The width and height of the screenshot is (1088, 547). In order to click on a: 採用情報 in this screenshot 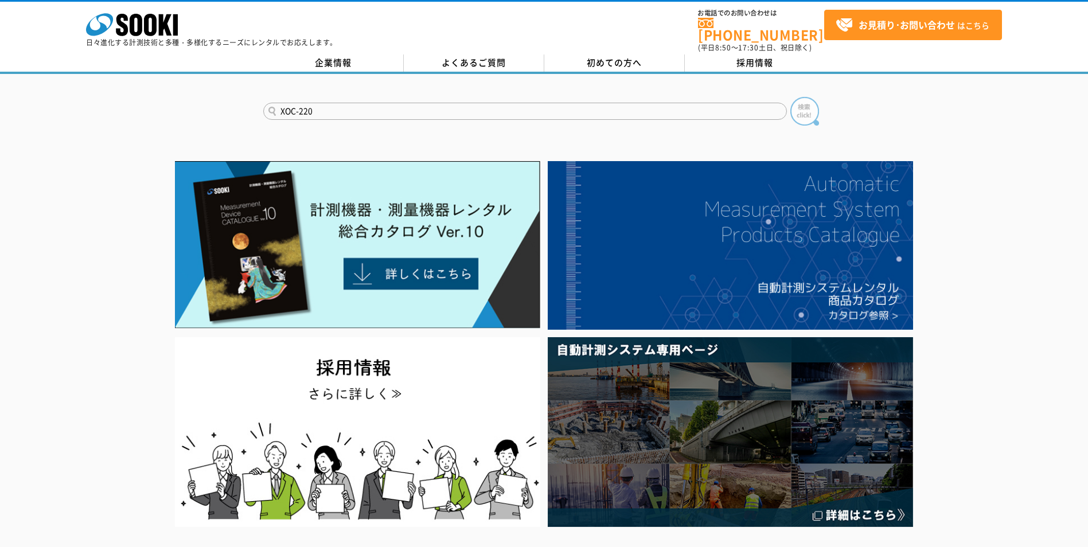, I will do `click(755, 63)`.